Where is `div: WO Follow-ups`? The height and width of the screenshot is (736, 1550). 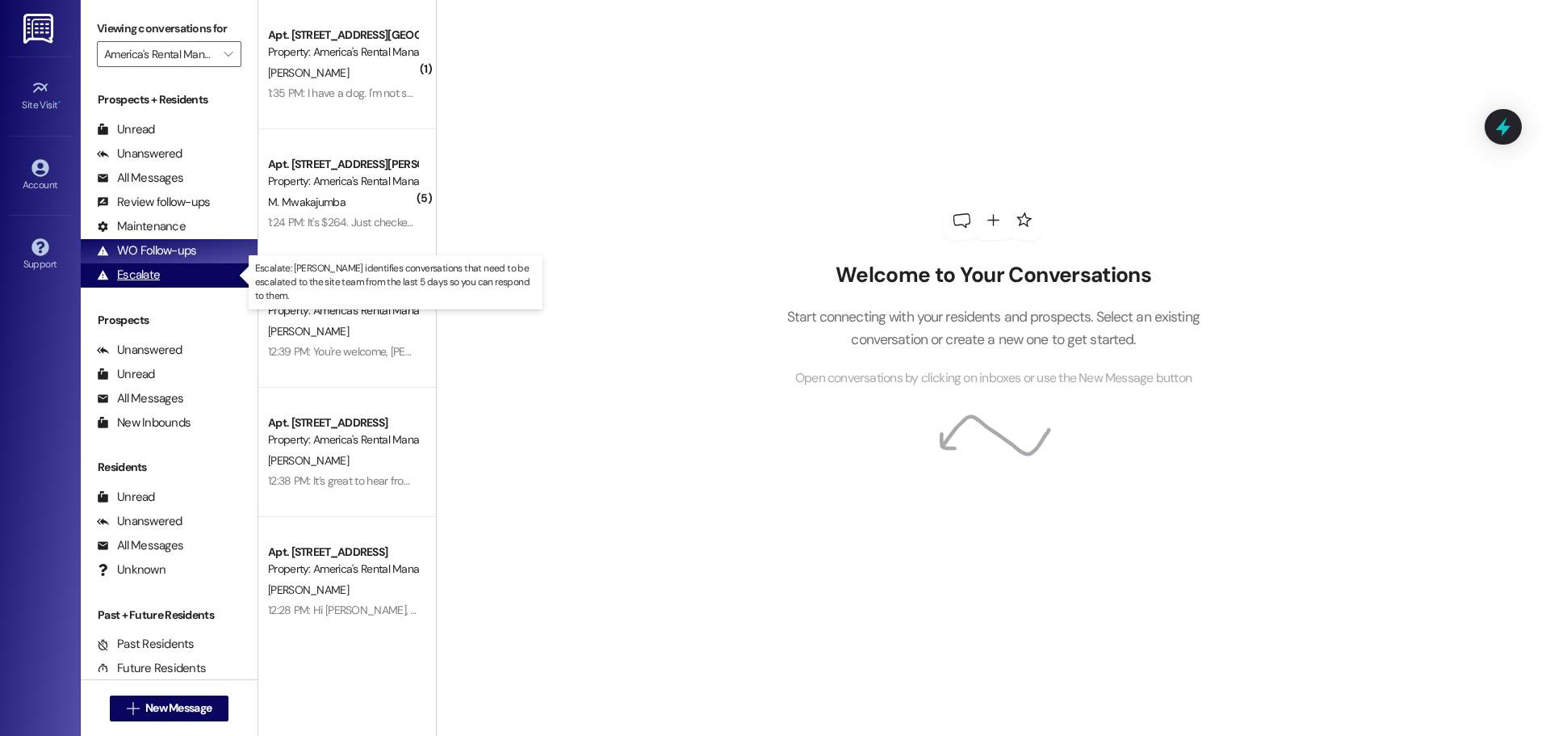 div: WO Follow-ups is located at coordinates (146, 250).